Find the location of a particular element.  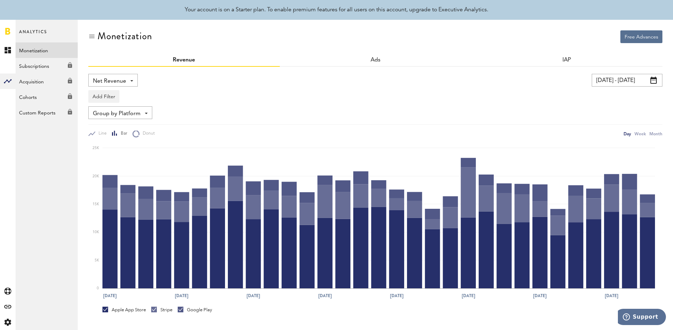

text: 25K is located at coordinates (96, 148).